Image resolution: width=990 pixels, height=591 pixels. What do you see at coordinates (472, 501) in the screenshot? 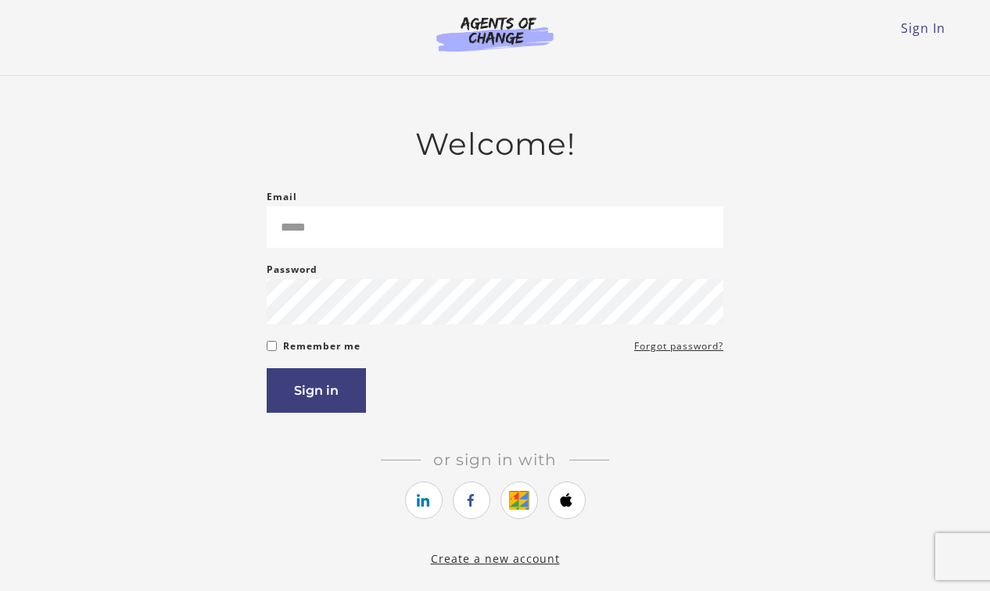
I see `a: https://courses.thinkific.com/users/auth/facebook?ss%5Breferral%5D=&ss%5Buser_return_to%5D=&ss%5B...` at bounding box center [472, 501].